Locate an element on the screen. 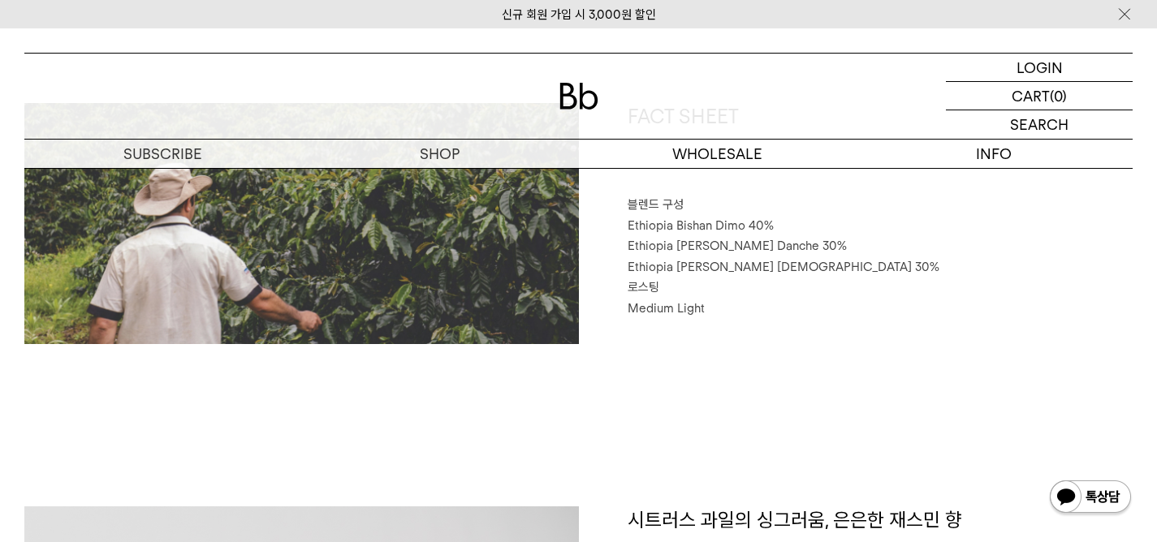  a: CART (0) is located at coordinates (1039, 96).